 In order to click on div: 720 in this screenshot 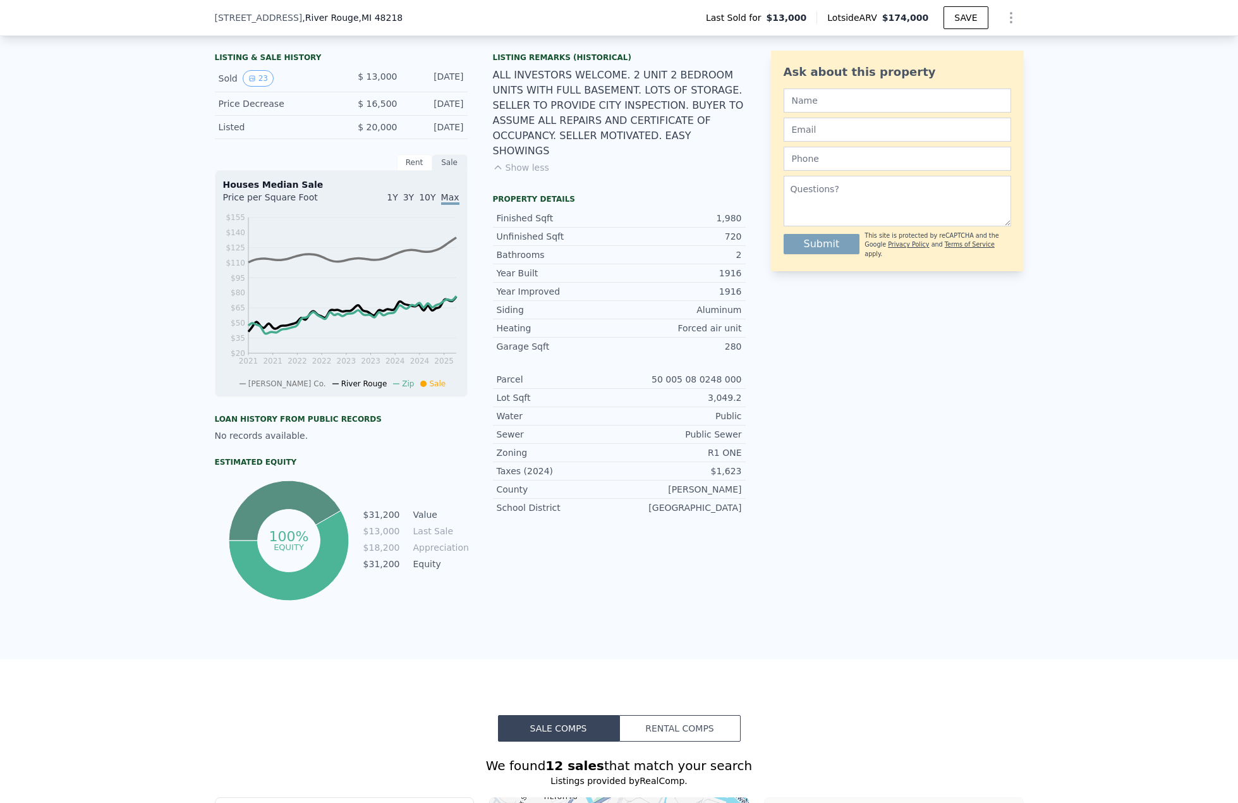, I will do `click(681, 236)`.